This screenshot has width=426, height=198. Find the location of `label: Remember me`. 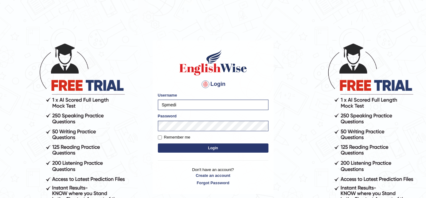

label: Remember me is located at coordinates (174, 138).